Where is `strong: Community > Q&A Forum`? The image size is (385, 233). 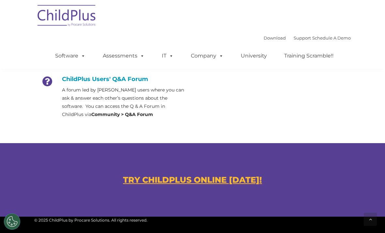 strong: Community > Q&A Forum is located at coordinates (122, 114).